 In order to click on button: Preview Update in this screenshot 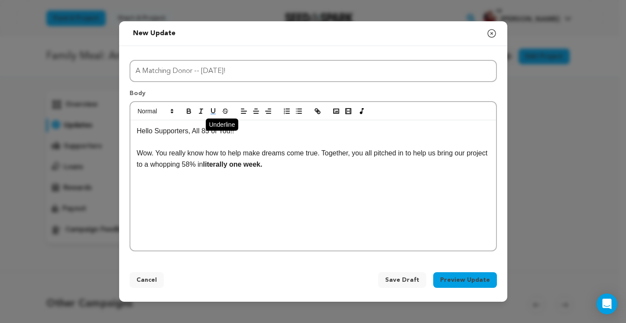, I will do `click(465, 280)`.